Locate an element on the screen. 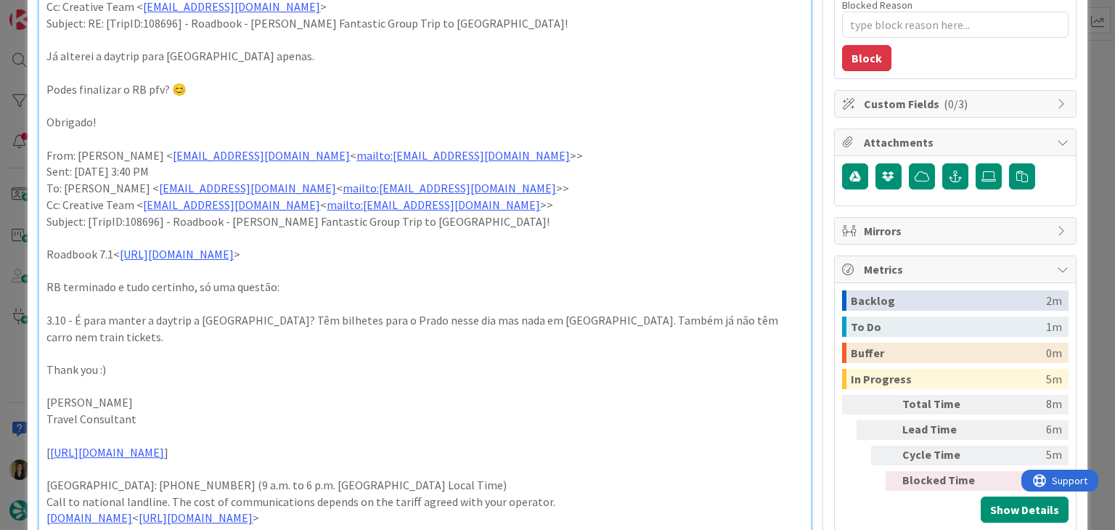 The width and height of the screenshot is (1115, 530). span: Support is located at coordinates (48, 11).